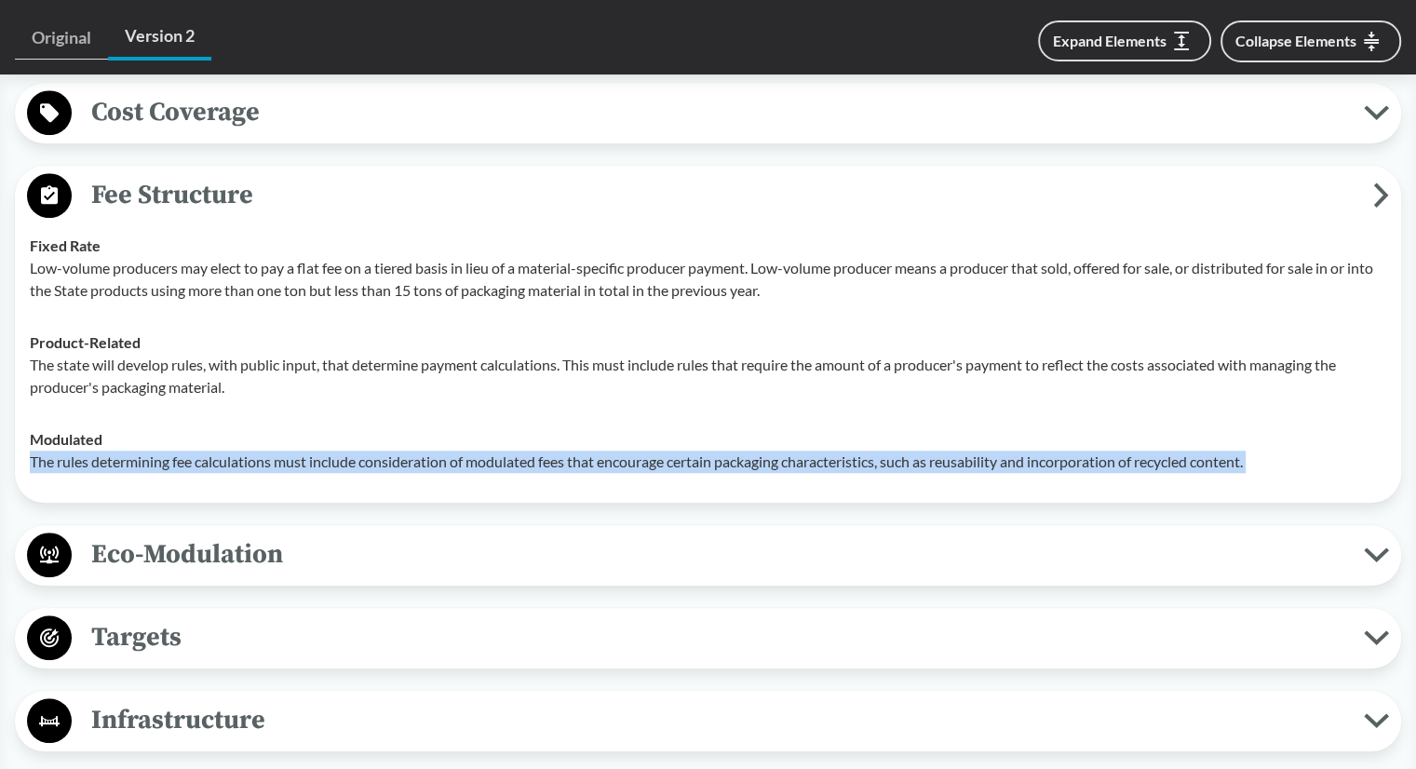 The height and width of the screenshot is (769, 1416). Describe the element at coordinates (708, 555) in the screenshot. I see `button: Eco-Modulation` at that location.